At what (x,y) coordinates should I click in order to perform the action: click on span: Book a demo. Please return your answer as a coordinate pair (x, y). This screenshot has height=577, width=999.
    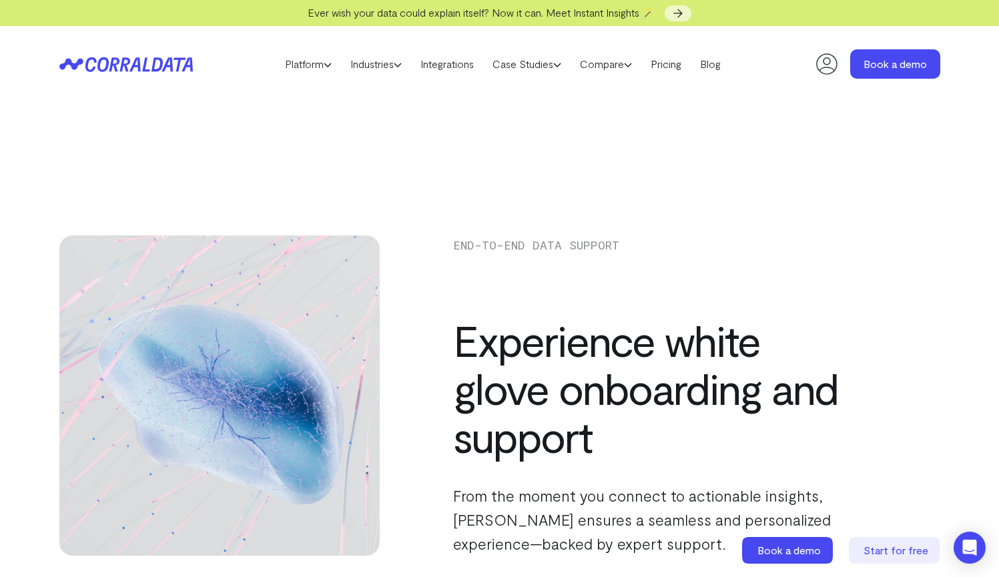
    Looking at the image, I should click on (789, 550).